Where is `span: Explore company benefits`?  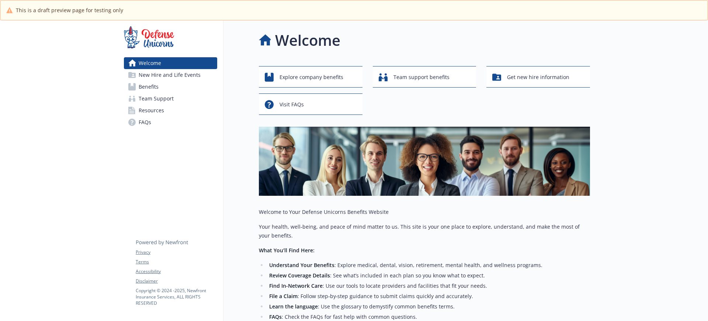
span: Explore company benefits is located at coordinates (311, 77).